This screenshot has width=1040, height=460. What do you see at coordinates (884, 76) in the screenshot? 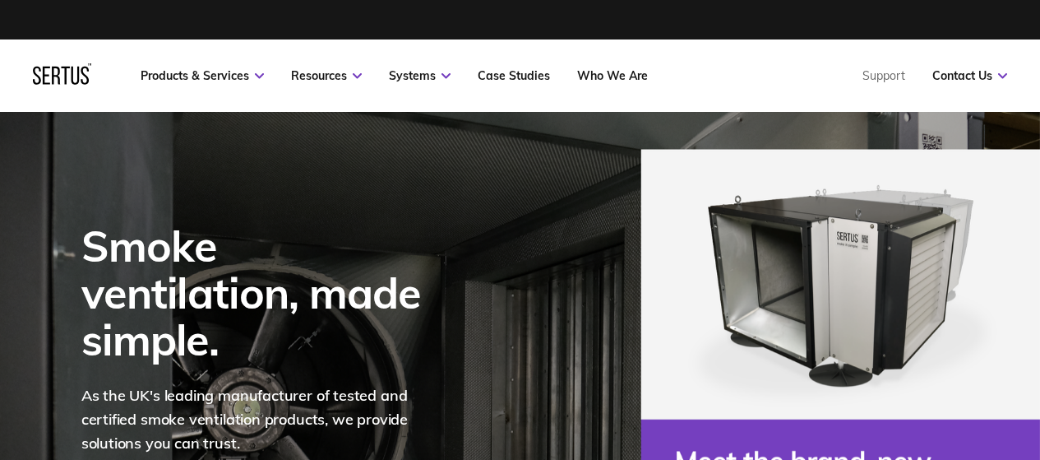
I see `a: Support` at bounding box center [884, 76].